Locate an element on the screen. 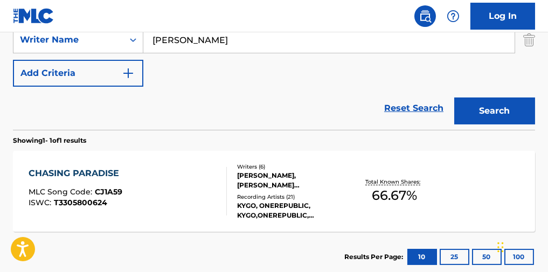 This screenshot has width=548, height=272. img: help is located at coordinates (453, 16).